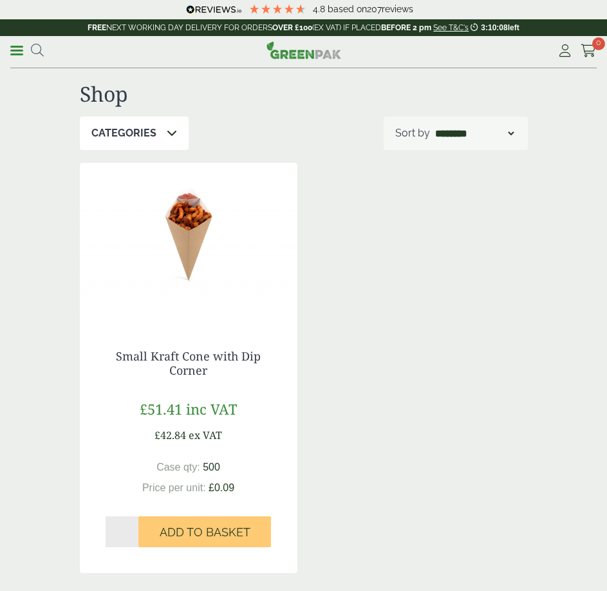 Image resolution: width=607 pixels, height=591 pixels. I want to click on span: Add to Basket, so click(205, 532).